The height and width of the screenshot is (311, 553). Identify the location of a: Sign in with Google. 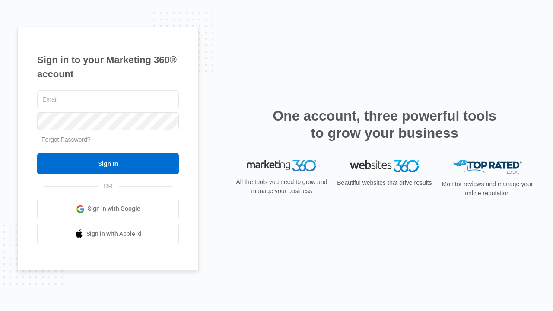
(108, 209).